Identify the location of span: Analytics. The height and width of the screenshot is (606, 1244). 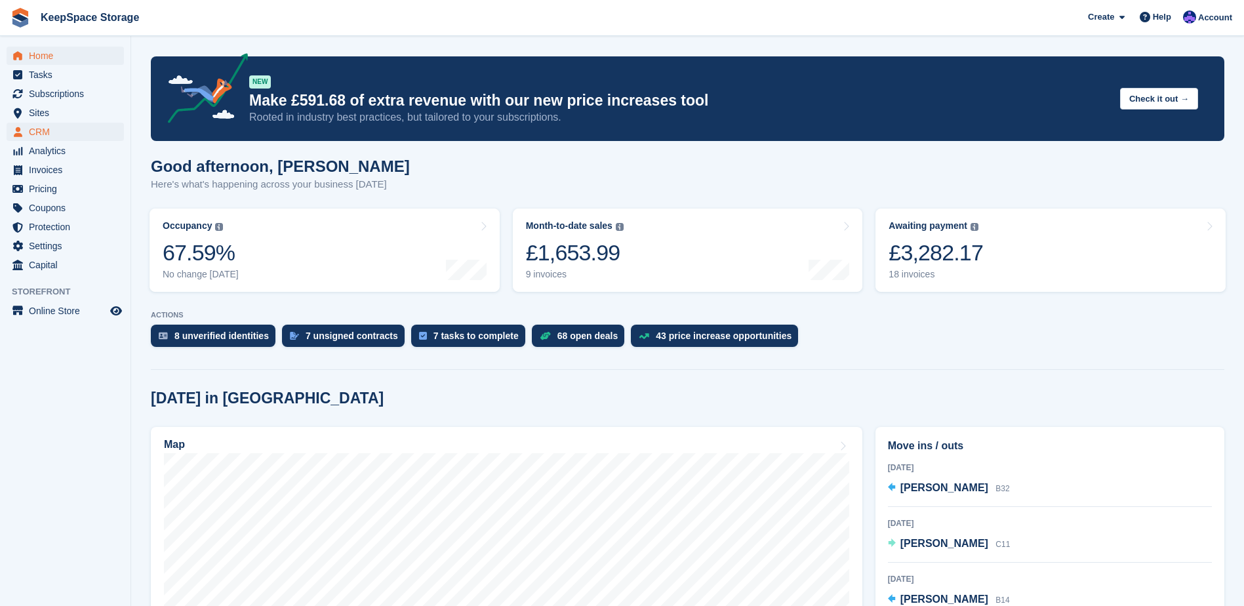
(68, 151).